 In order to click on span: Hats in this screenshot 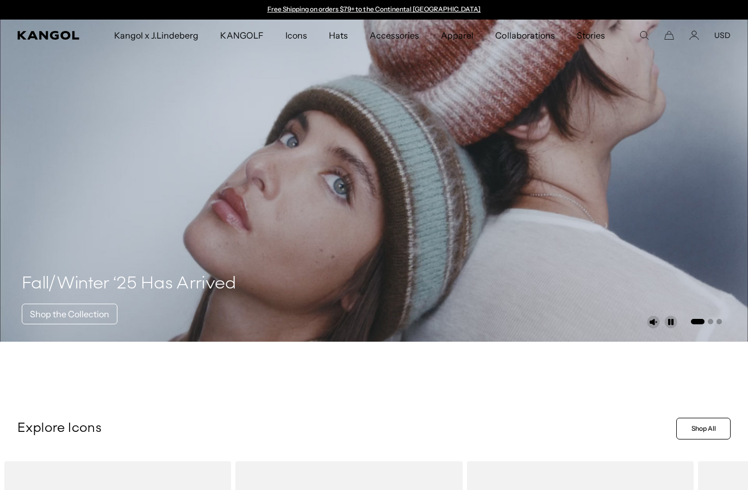, I will do `click(338, 35)`.